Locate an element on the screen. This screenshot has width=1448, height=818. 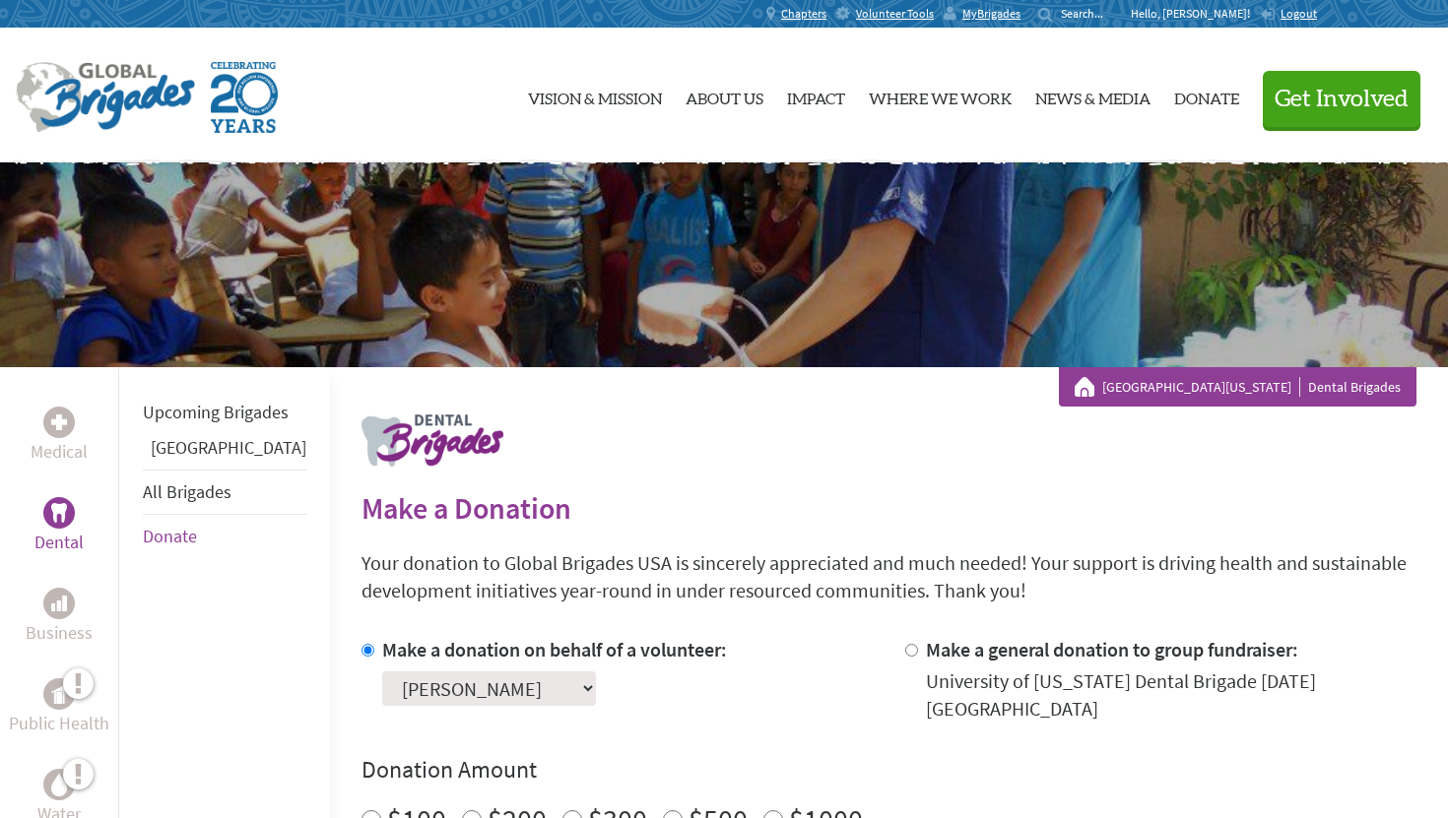
span: Volunteer Tools is located at coordinates (894, 14).